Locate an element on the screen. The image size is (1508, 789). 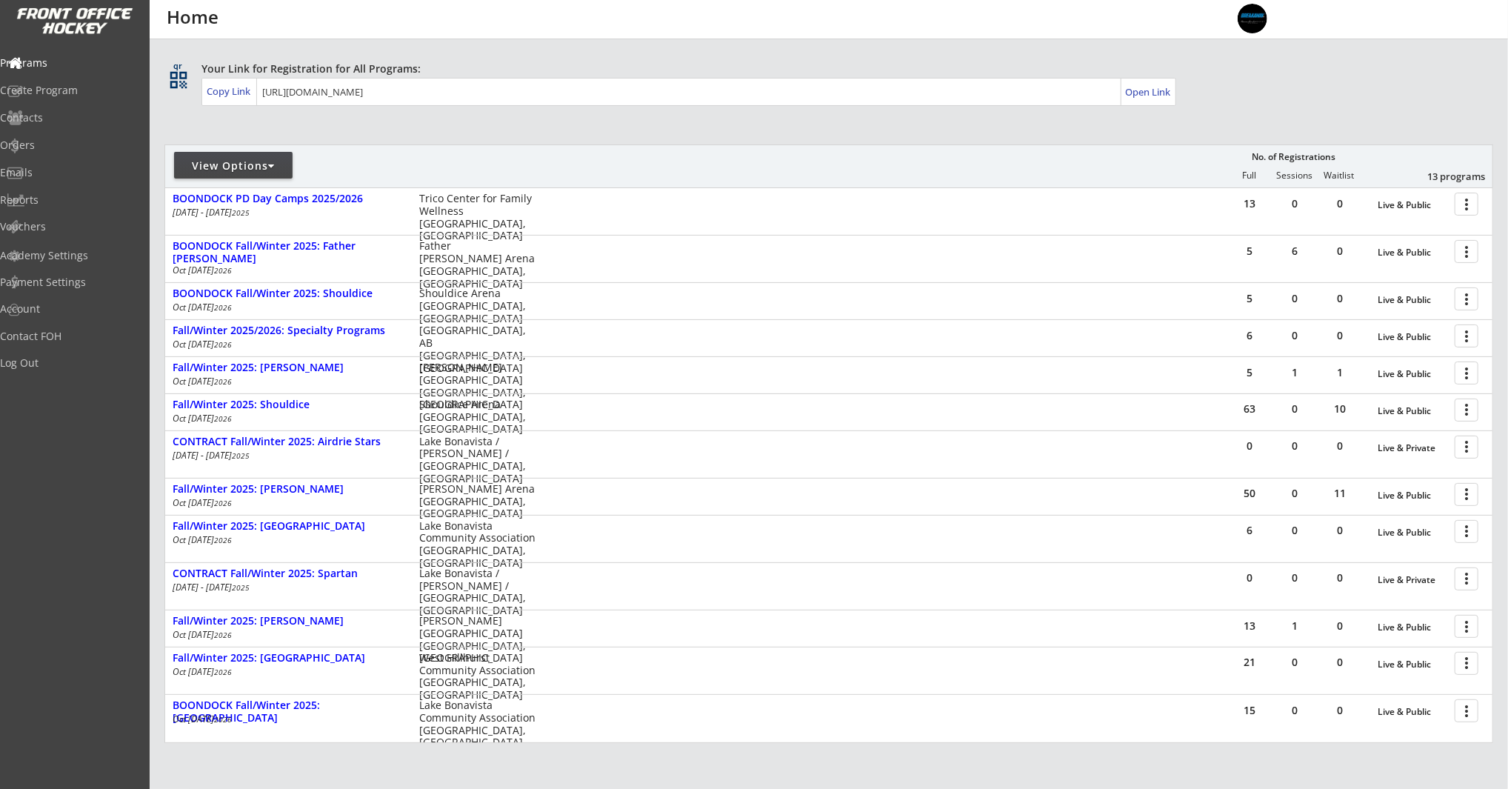
div: Sessions is located at coordinates (1295, 176).